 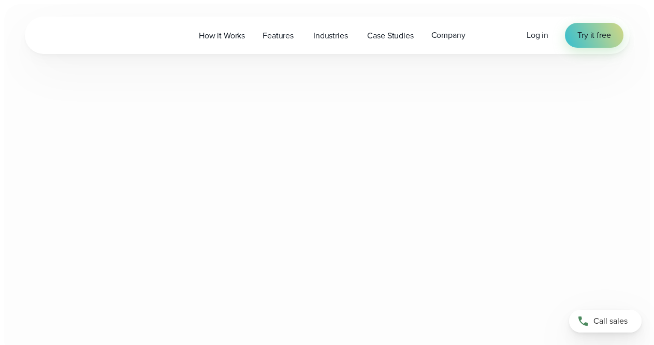 I want to click on span: Company, so click(x=449, y=35).